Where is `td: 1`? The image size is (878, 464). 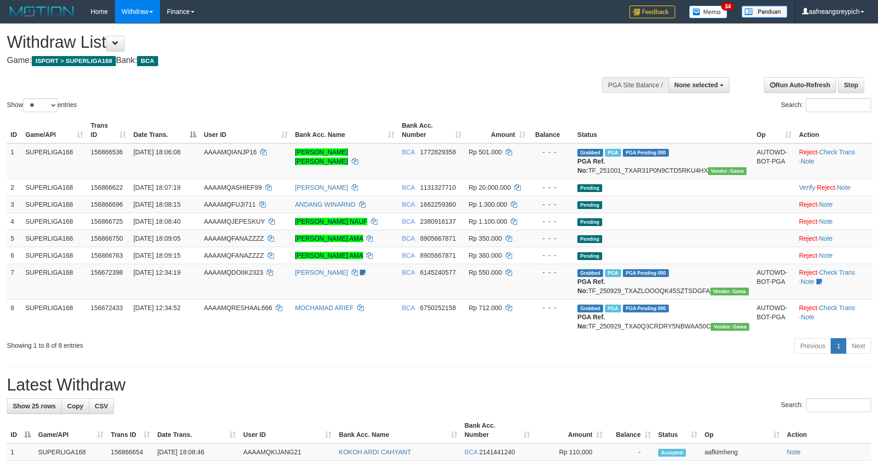
td: 1 is located at coordinates (21, 453).